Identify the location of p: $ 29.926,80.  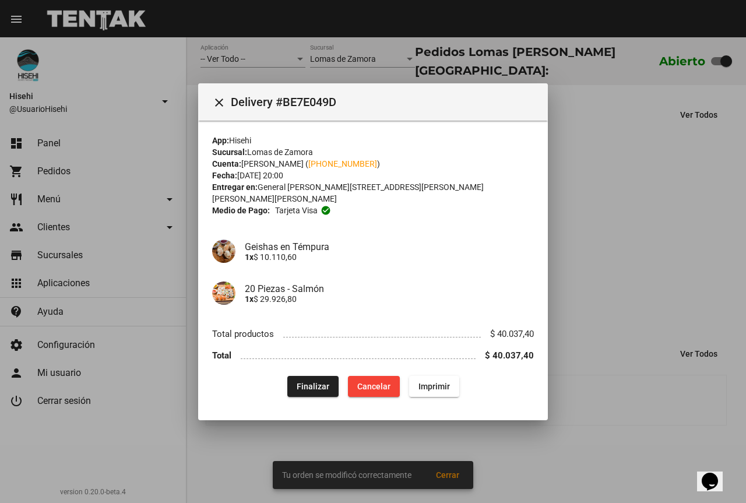
(389, 298).